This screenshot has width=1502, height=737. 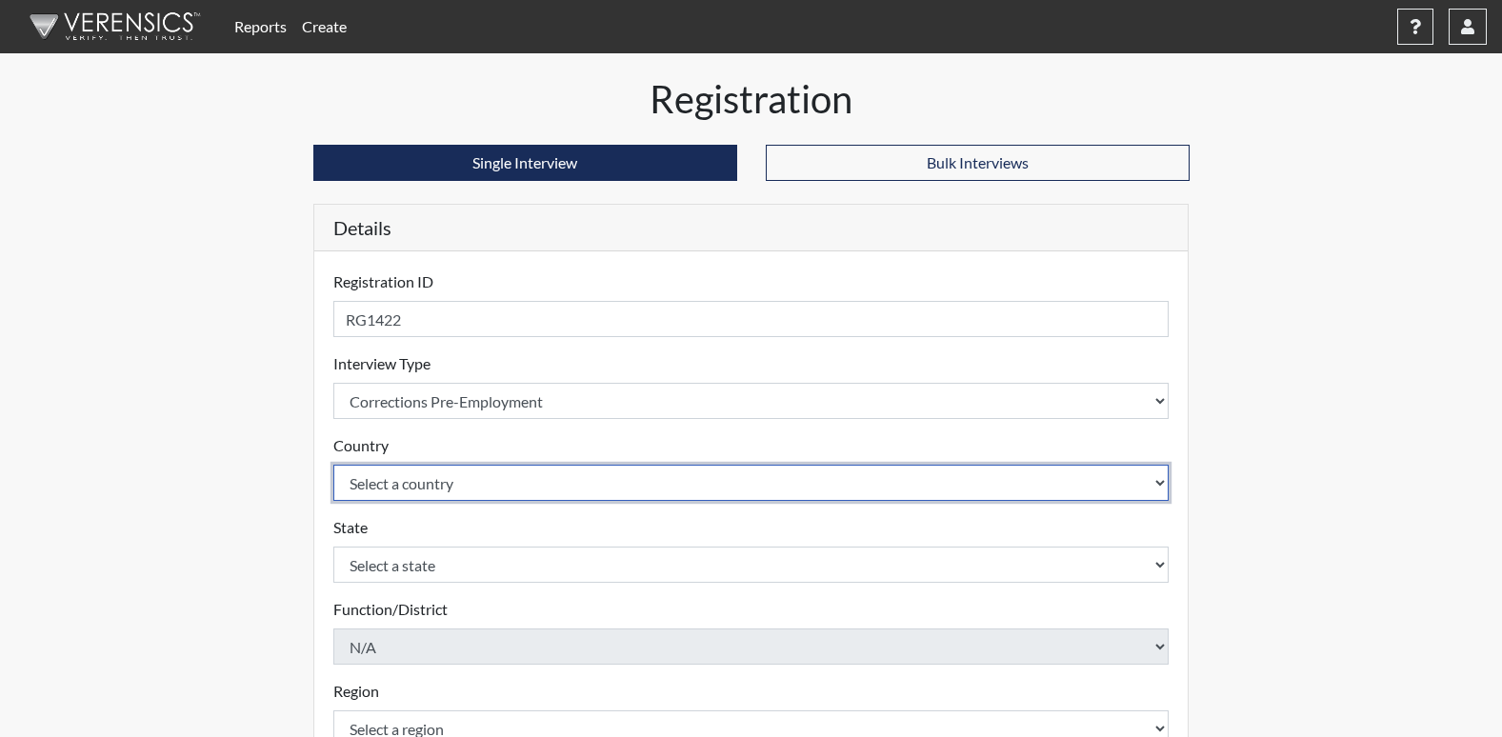 I want to click on h1: Registration, so click(x=751, y=99).